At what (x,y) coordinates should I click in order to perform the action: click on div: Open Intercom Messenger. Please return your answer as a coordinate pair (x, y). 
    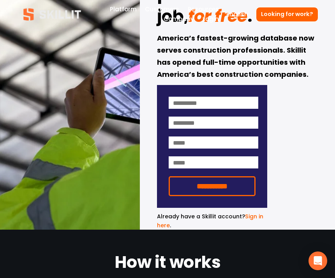
    Looking at the image, I should click on (318, 260).